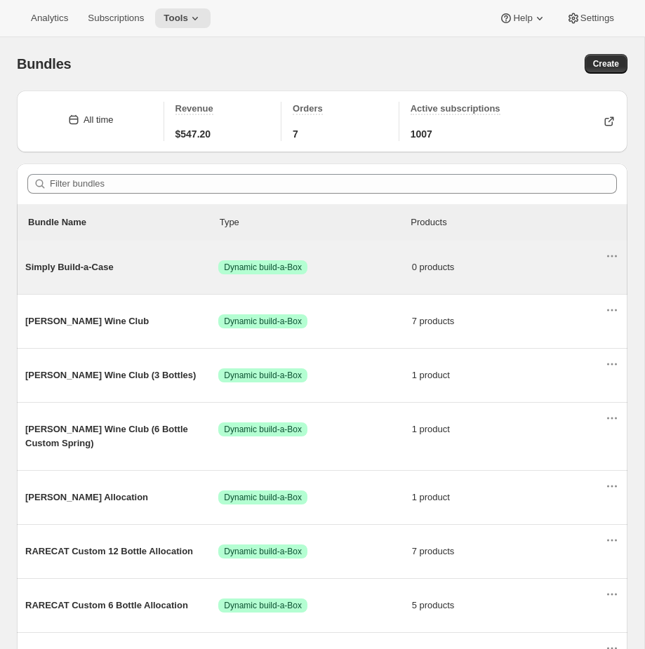 This screenshot has height=649, width=645. What do you see at coordinates (49, 18) in the screenshot?
I see `span: Analytics` at bounding box center [49, 18].